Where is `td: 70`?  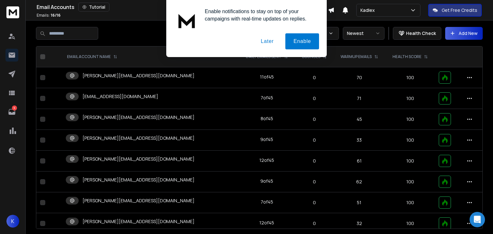
td: 70 is located at coordinates (359, 78).